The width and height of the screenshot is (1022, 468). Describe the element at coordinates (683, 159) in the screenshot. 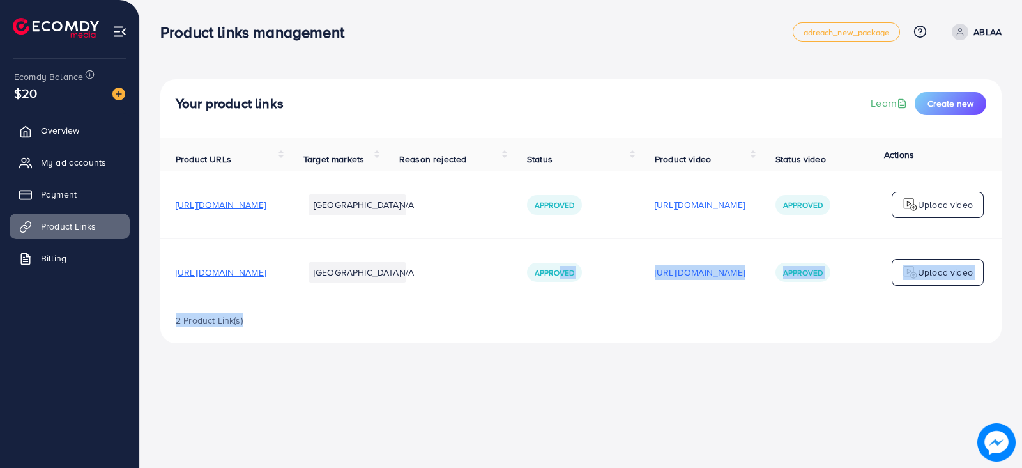

I see `span: Product video` at that location.